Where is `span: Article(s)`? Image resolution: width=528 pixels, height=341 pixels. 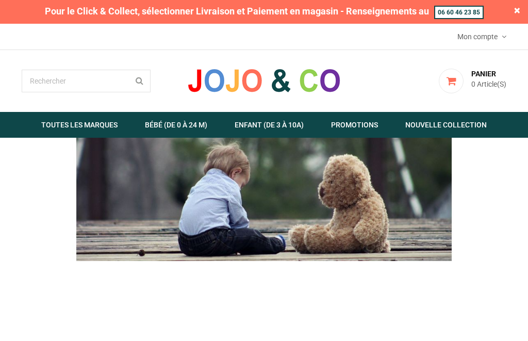
span: Article(s) is located at coordinates (491, 84).